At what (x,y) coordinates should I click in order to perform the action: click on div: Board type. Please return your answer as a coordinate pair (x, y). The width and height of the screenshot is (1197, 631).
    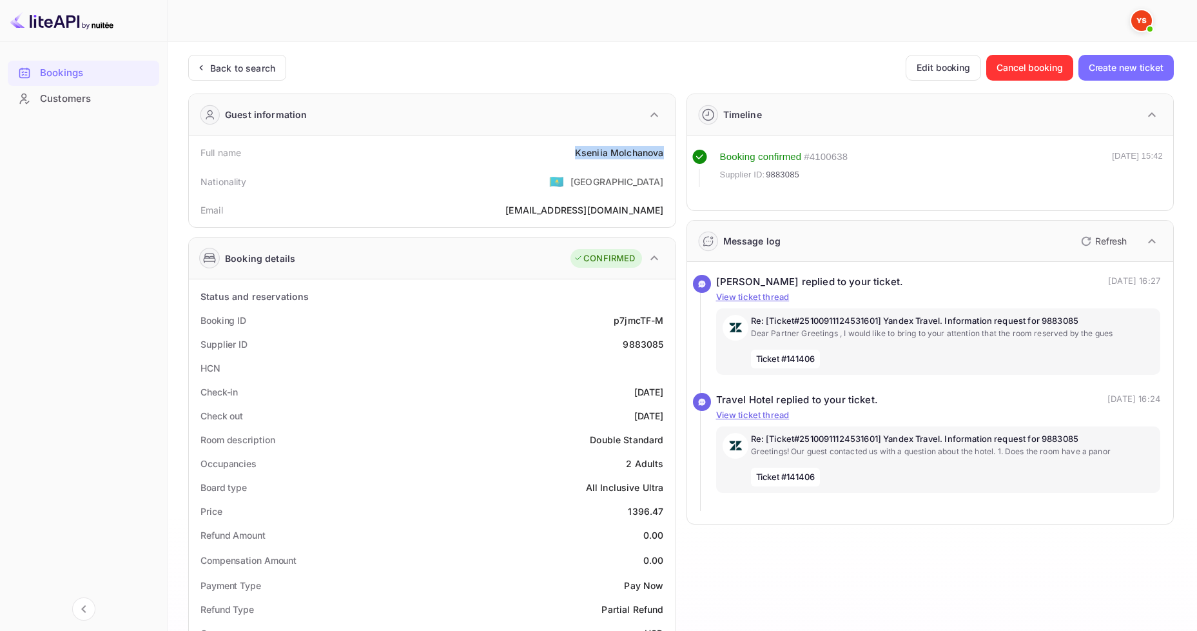
    Looking at the image, I should click on (224, 487).